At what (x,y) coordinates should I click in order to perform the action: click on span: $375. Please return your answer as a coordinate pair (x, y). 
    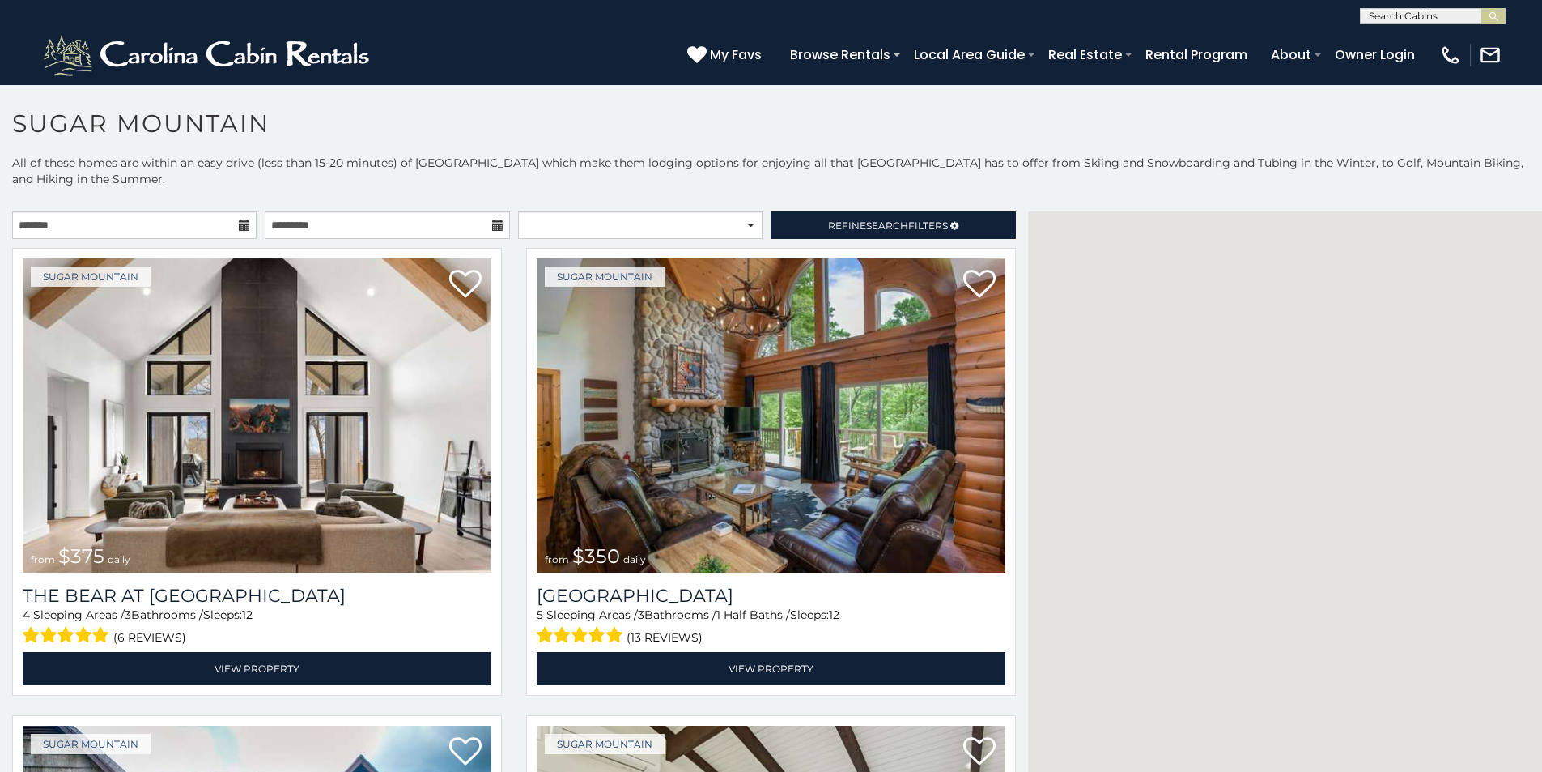
    Looking at the image, I should click on (81, 555).